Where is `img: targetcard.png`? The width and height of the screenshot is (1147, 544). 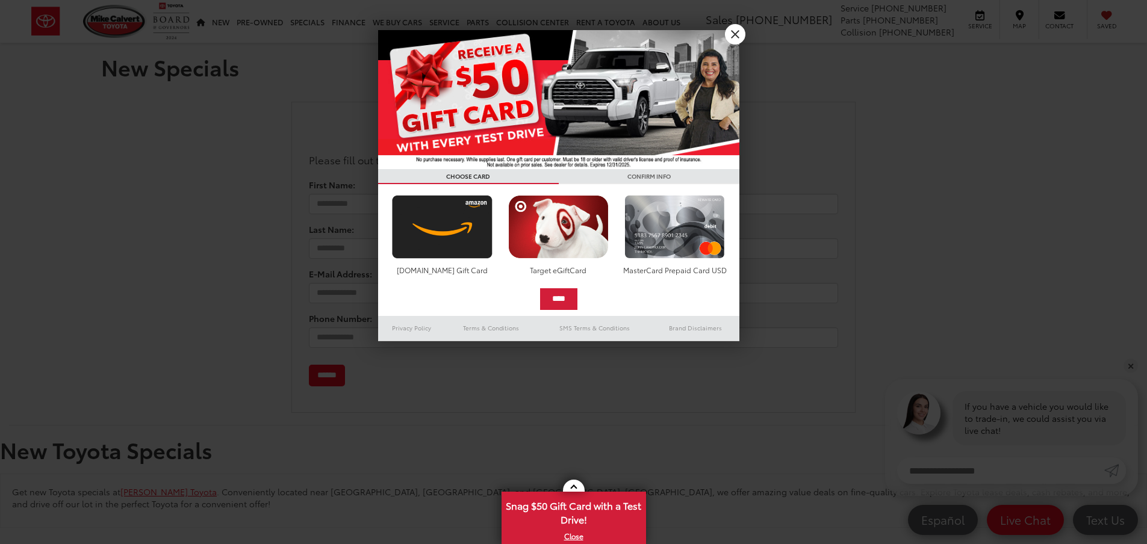 img: targetcard.png is located at coordinates (558, 227).